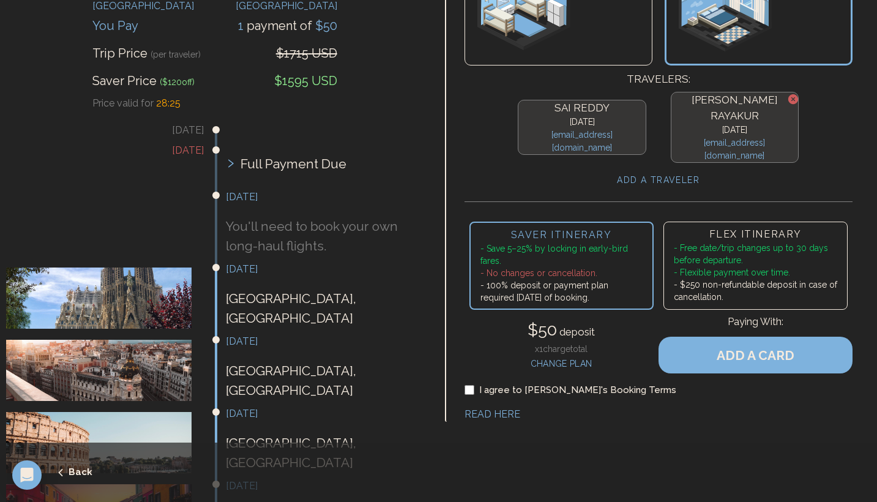  I want to click on span: (per traveler), so click(176, 54).